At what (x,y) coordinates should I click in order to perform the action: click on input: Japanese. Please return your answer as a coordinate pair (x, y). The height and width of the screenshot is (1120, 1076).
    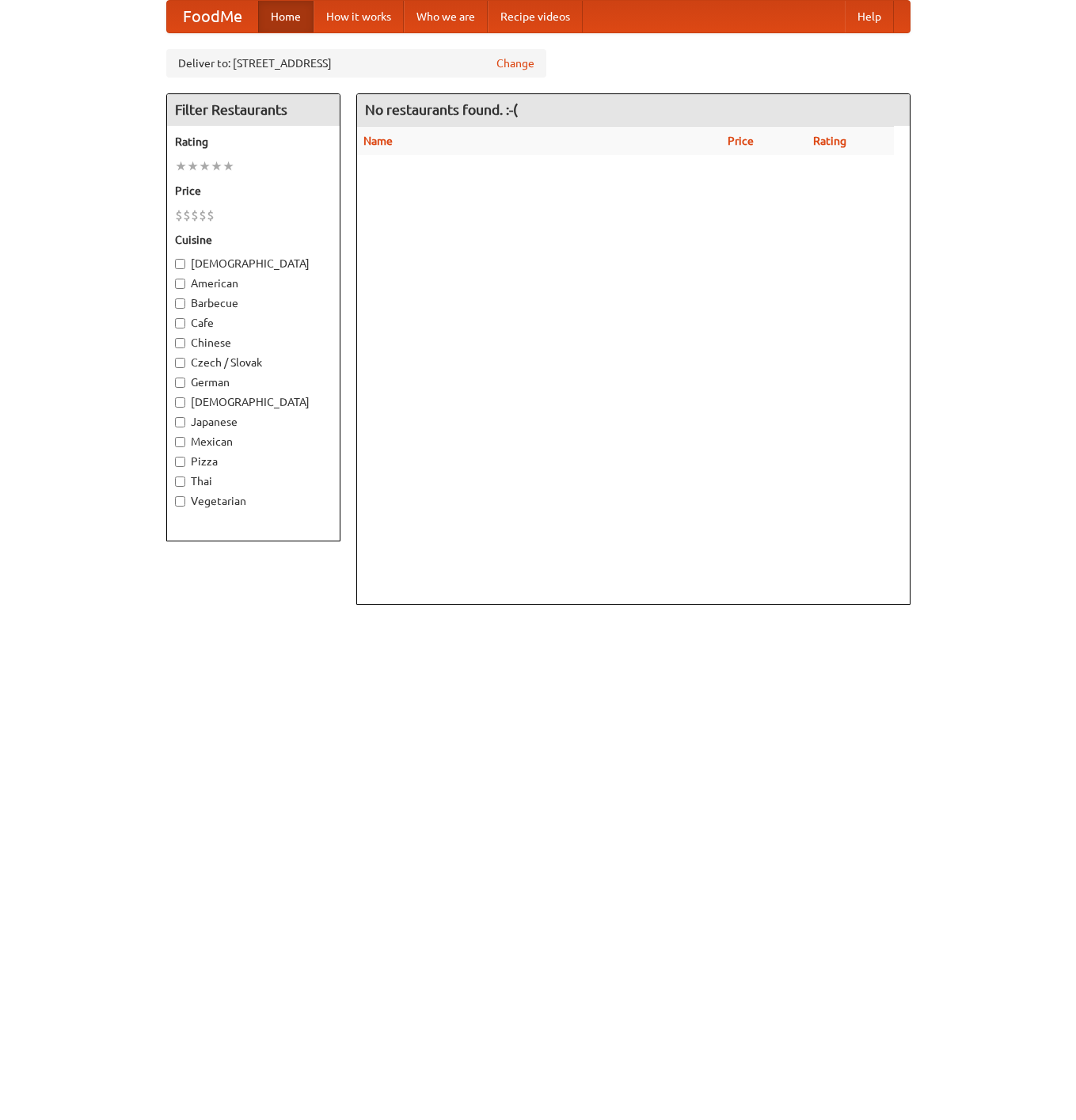
    Looking at the image, I should click on (180, 422).